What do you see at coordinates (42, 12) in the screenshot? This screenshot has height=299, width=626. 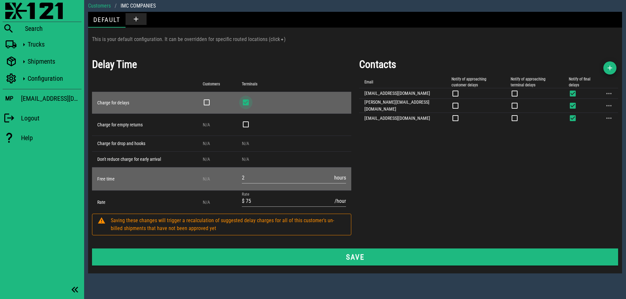 I see `a: Blackfly` at bounding box center [42, 12].